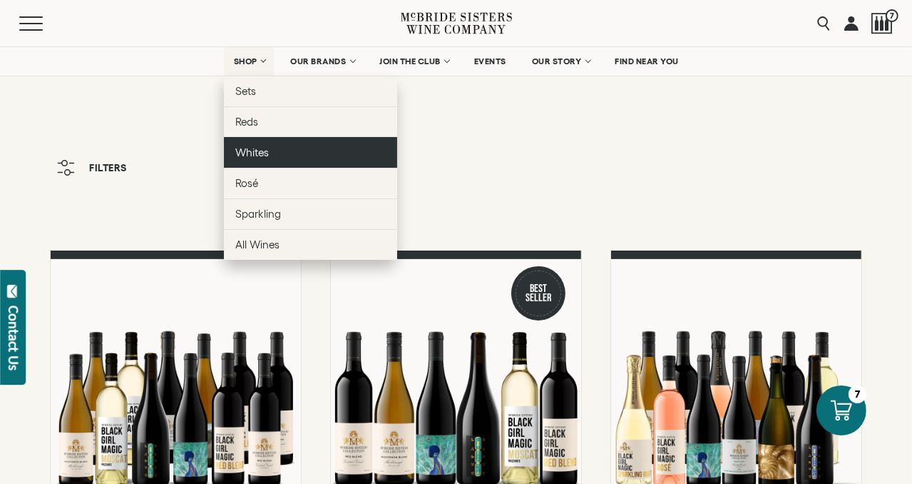 The width and height of the screenshot is (912, 484). What do you see at coordinates (258, 213) in the screenshot?
I see `span: Sparkling` at bounding box center [258, 213].